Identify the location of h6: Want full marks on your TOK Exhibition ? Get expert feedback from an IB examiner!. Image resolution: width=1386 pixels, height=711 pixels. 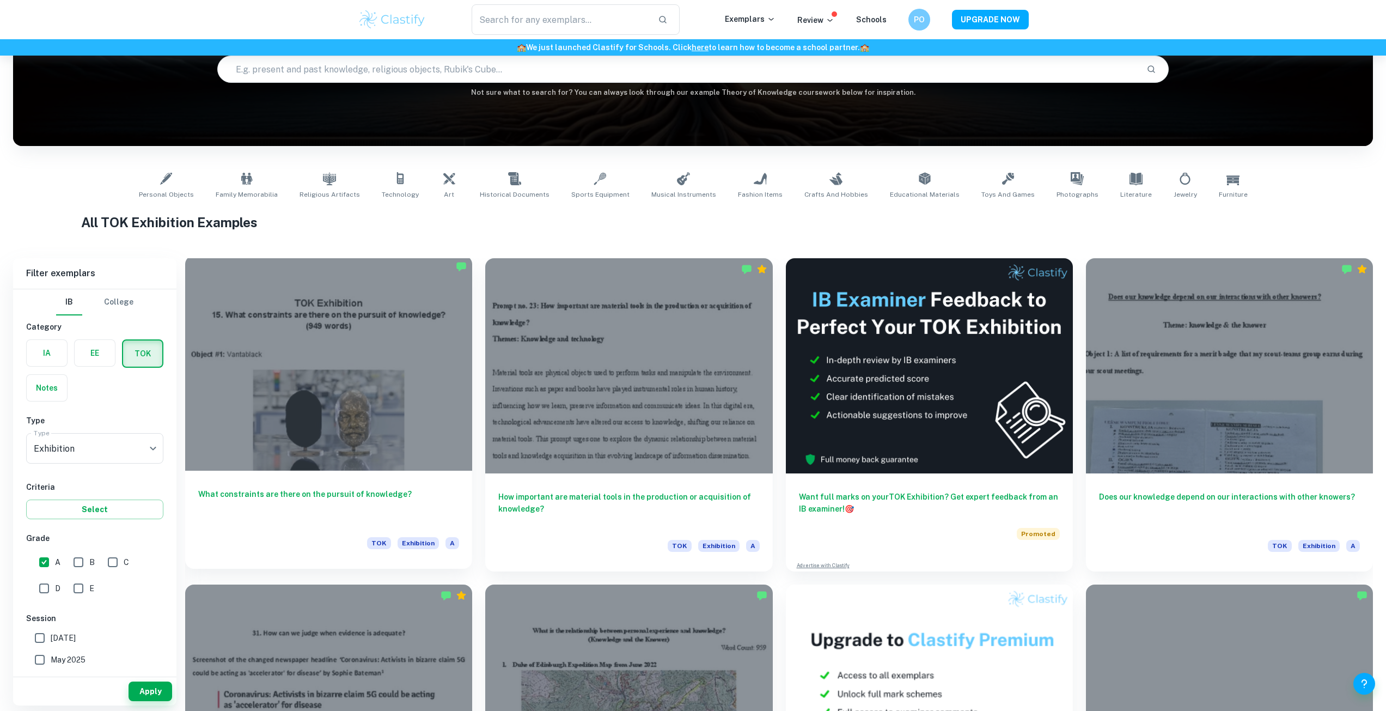
(929, 503).